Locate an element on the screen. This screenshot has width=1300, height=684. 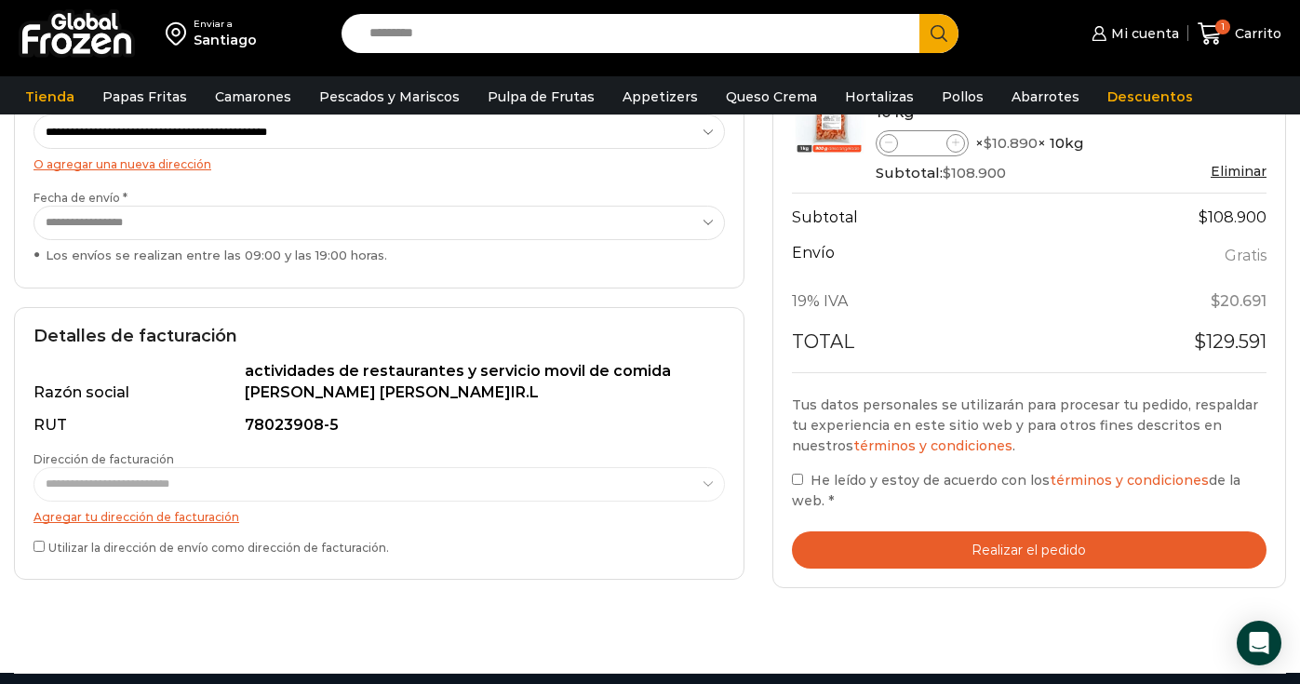
th: Total is located at coordinates (909, 347).